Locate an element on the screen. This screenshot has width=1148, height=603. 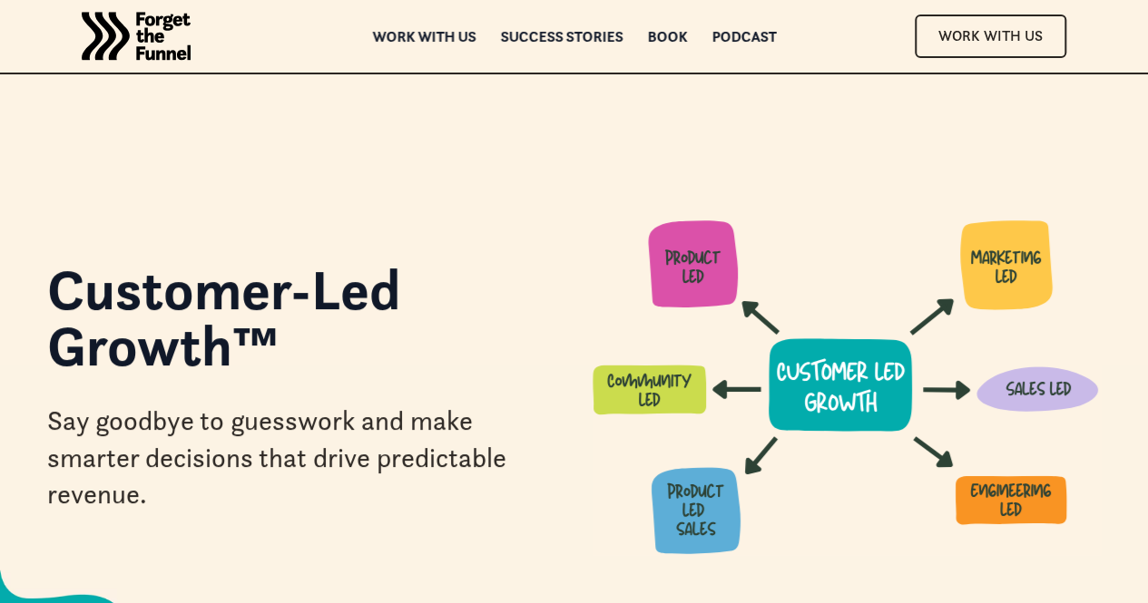
div: Podcast is located at coordinates (743, 36).